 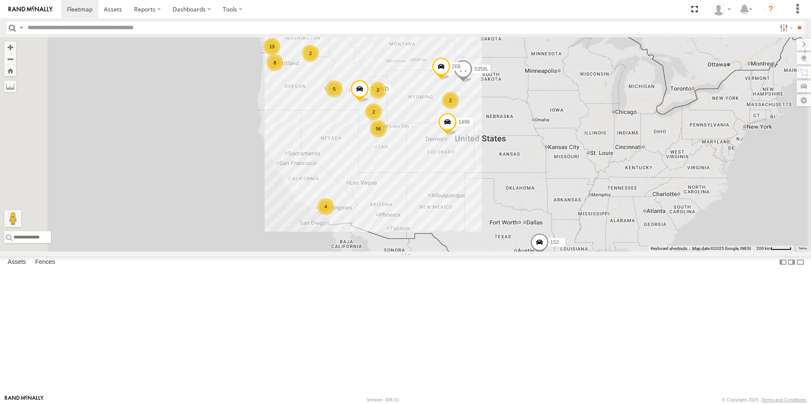 What do you see at coordinates (13, 219) in the screenshot?
I see `button: Drag Pegman onto the map to open Street View` at bounding box center [13, 219].